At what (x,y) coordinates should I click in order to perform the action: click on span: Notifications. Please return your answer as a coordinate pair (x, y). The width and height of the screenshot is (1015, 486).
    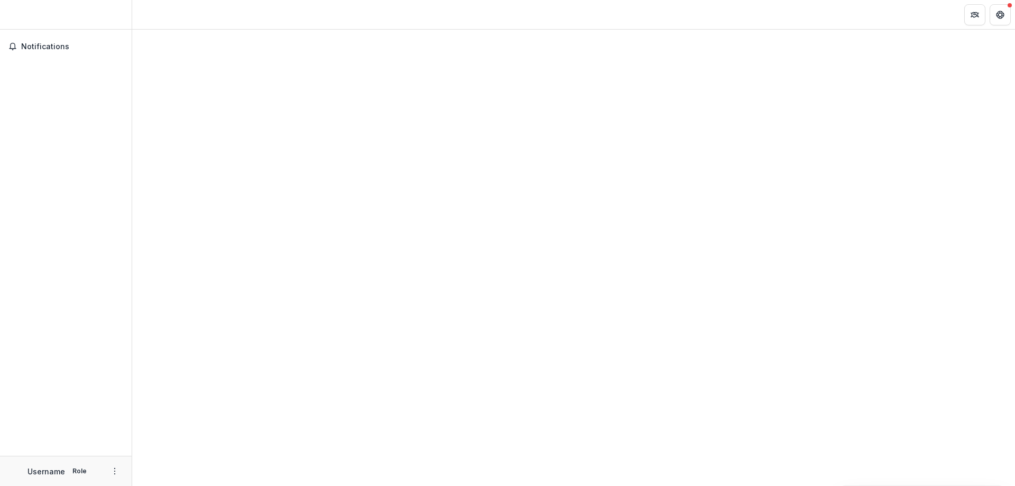
    Looking at the image, I should click on (72, 47).